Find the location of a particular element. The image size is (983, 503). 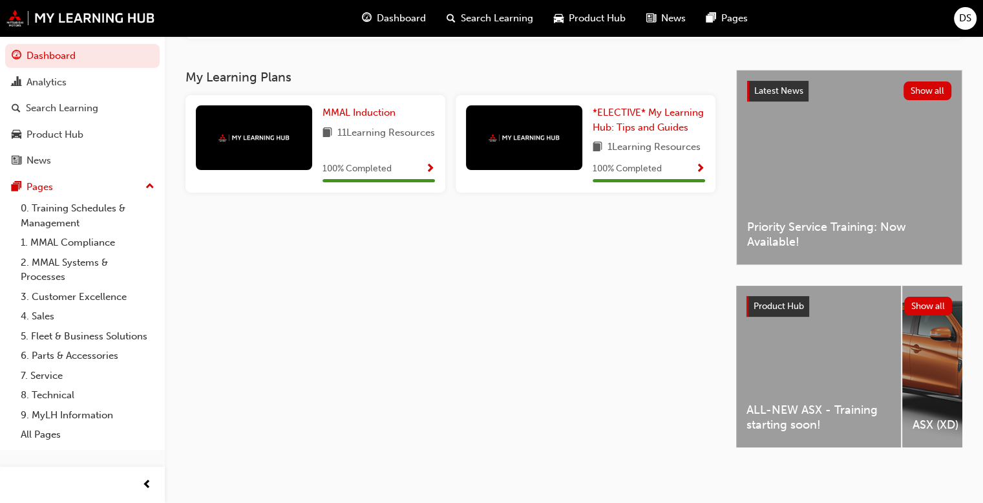

span: DS is located at coordinates (965, 18).